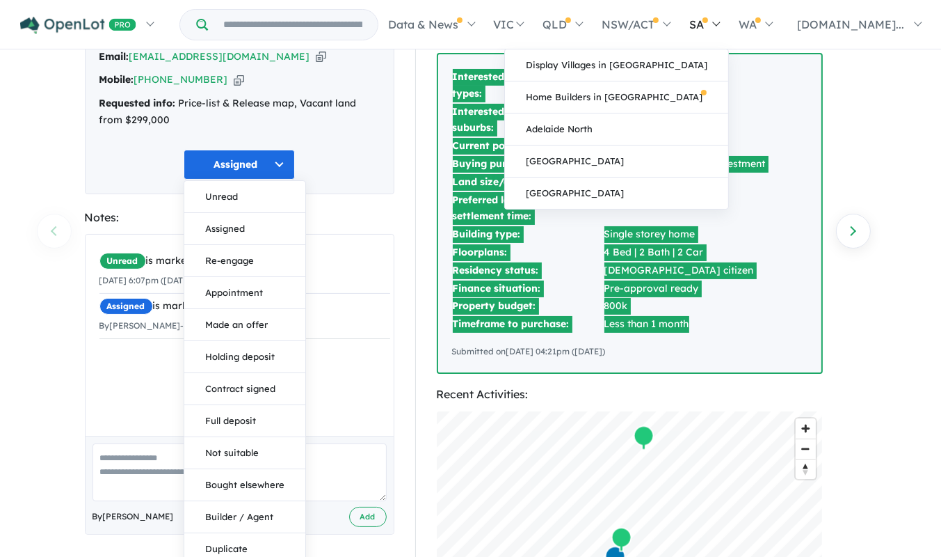  What do you see at coordinates (117, 79) in the screenshot?
I see `strong: Mobile:` at bounding box center [117, 79].